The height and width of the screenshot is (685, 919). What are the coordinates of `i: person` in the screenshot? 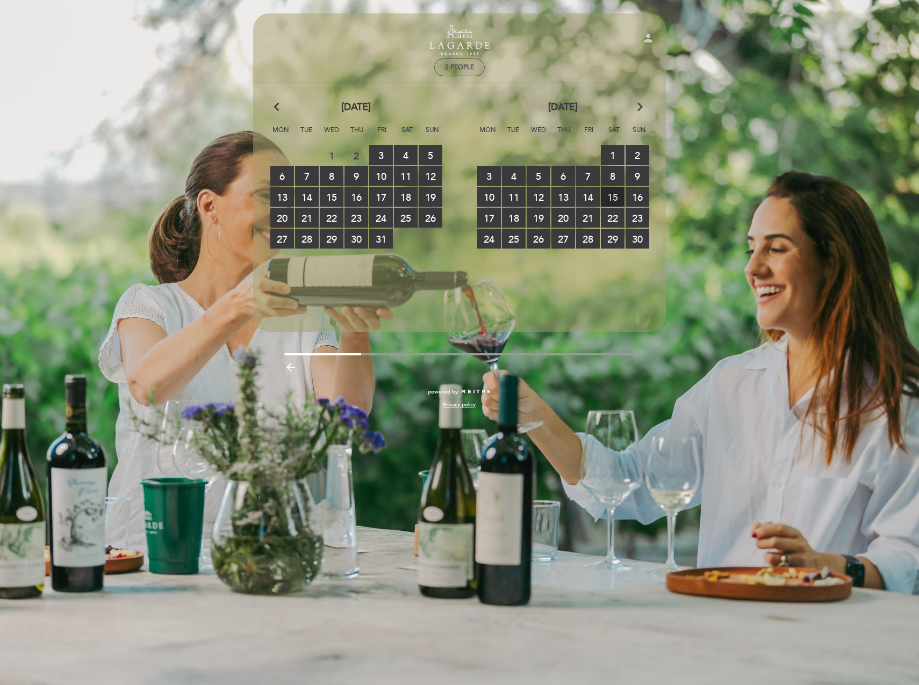 It's located at (648, 38).